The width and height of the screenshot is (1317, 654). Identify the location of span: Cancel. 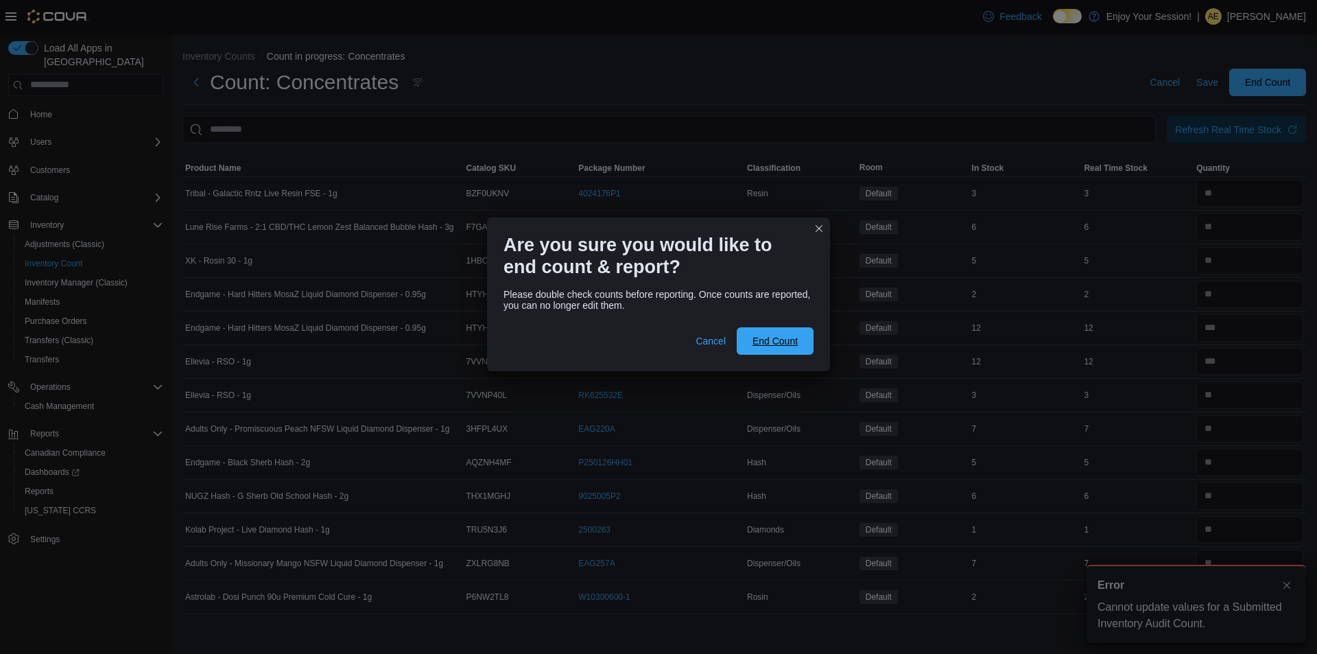
(711, 341).